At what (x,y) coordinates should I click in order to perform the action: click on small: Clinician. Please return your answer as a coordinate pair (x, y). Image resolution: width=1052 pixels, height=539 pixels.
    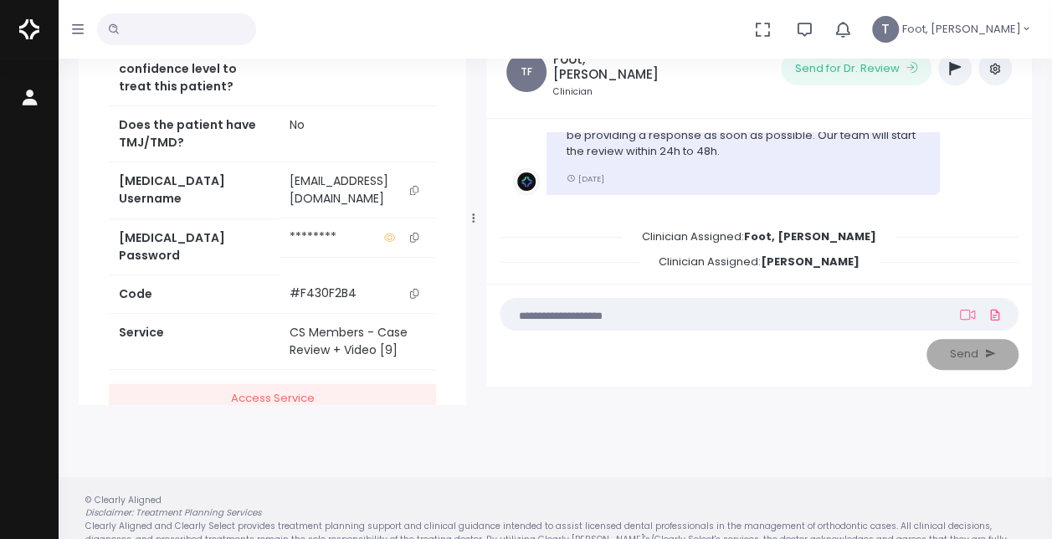
    Looking at the image, I should click on (607, 92).